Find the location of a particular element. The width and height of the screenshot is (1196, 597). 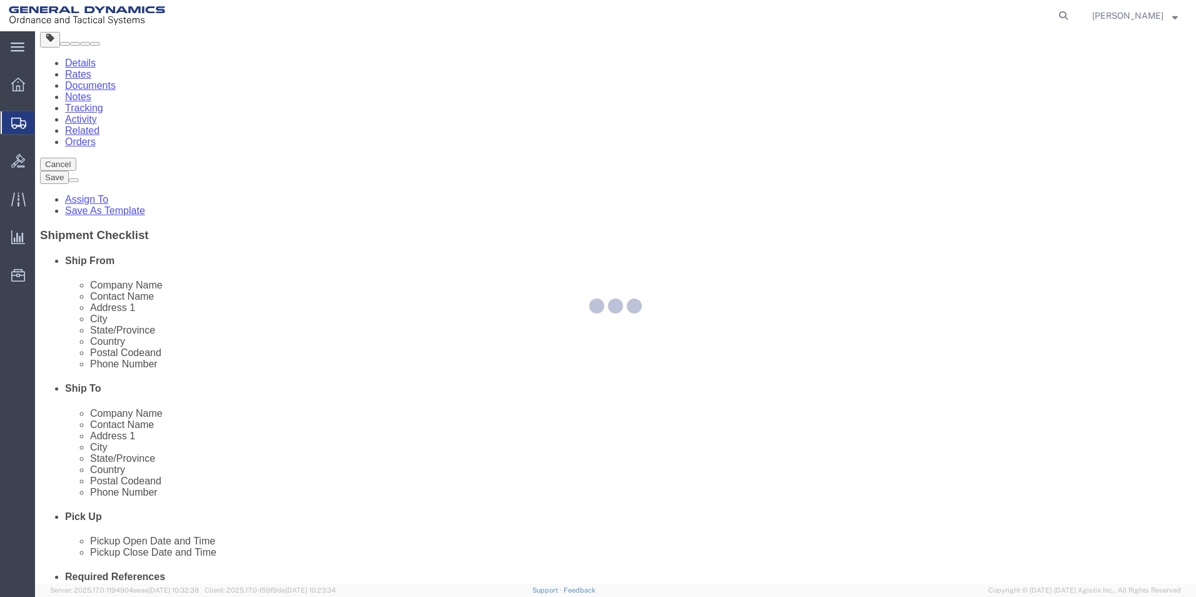

span: Brenda Pagan is located at coordinates (1128, 16).